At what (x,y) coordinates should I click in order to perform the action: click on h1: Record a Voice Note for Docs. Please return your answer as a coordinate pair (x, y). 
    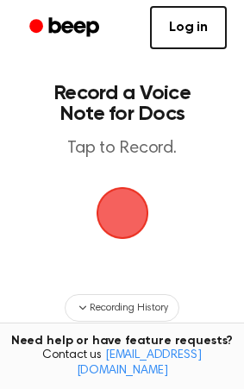
    Looking at the image, I should click on (121, 103).